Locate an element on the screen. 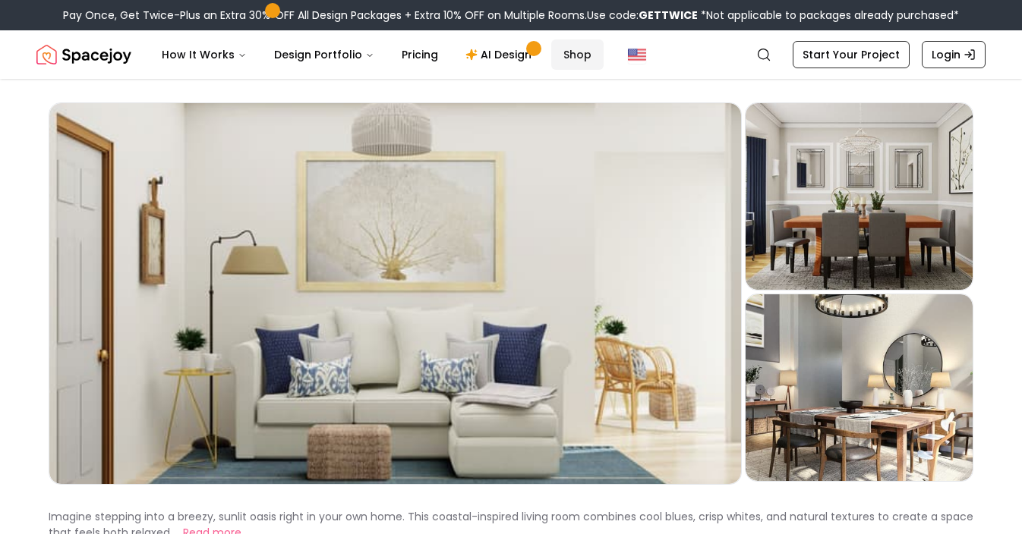 The image size is (1022, 534). nav: Global is located at coordinates (511, 55).